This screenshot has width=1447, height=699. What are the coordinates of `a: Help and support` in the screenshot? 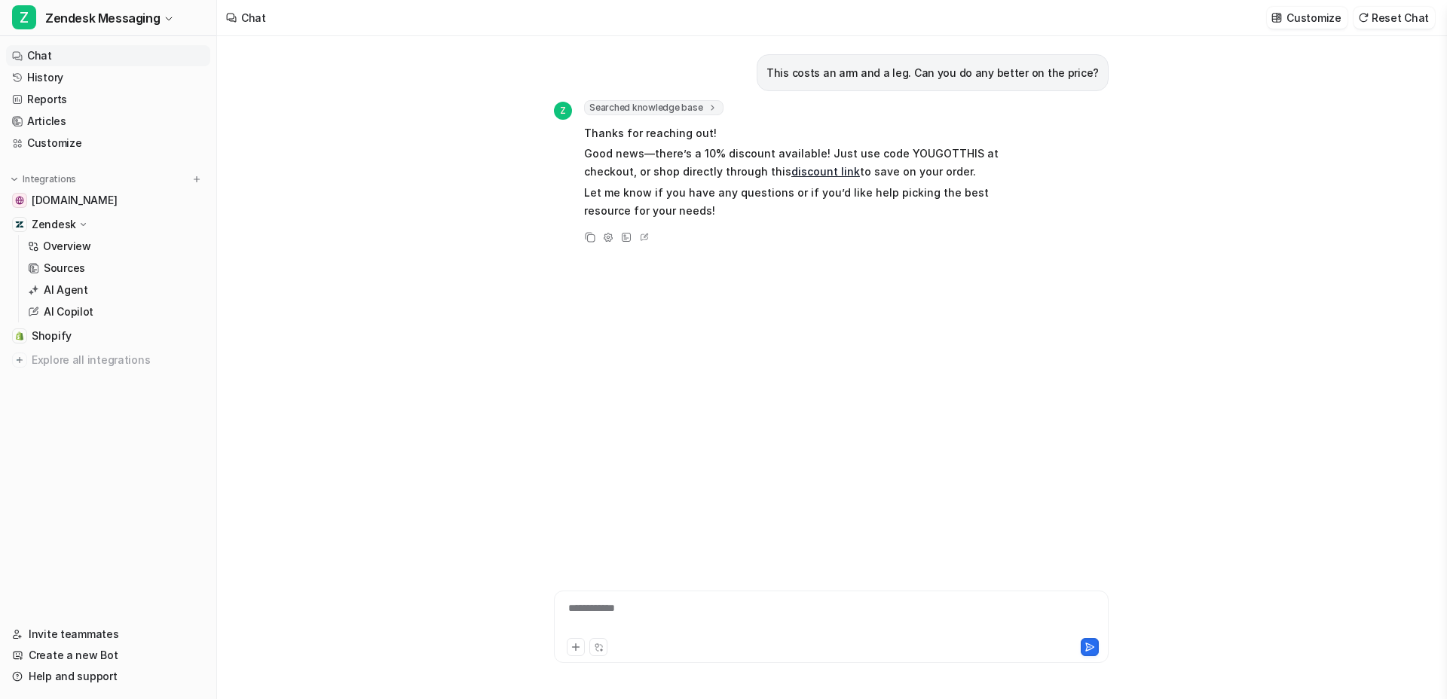 It's located at (108, 677).